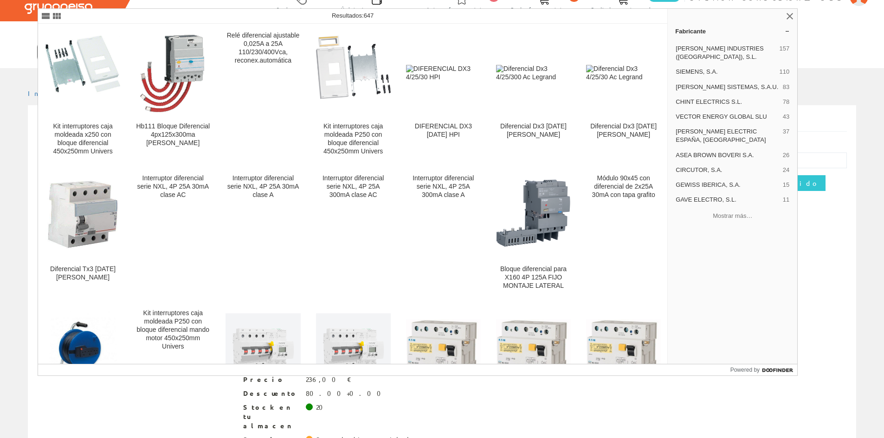  I want to click on img: RECmax-CVM 4P C4-25, Relé diferencial reconectador con magnetotérmico, 4 polos curva C y analizador, so click(353, 351).